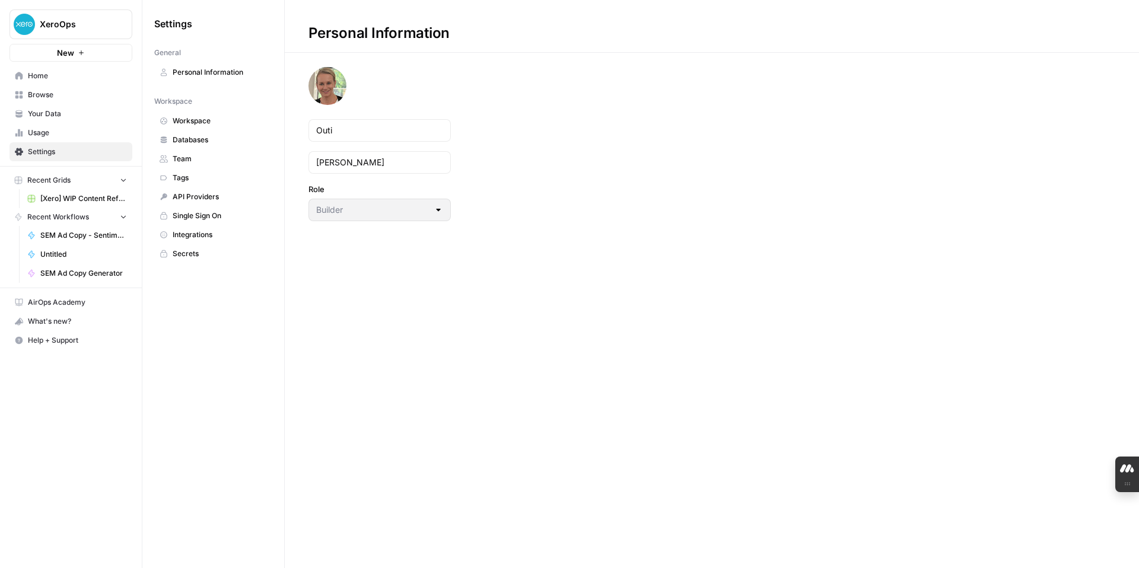 Image resolution: width=1139 pixels, height=568 pixels. I want to click on span: Secrets, so click(219, 254).